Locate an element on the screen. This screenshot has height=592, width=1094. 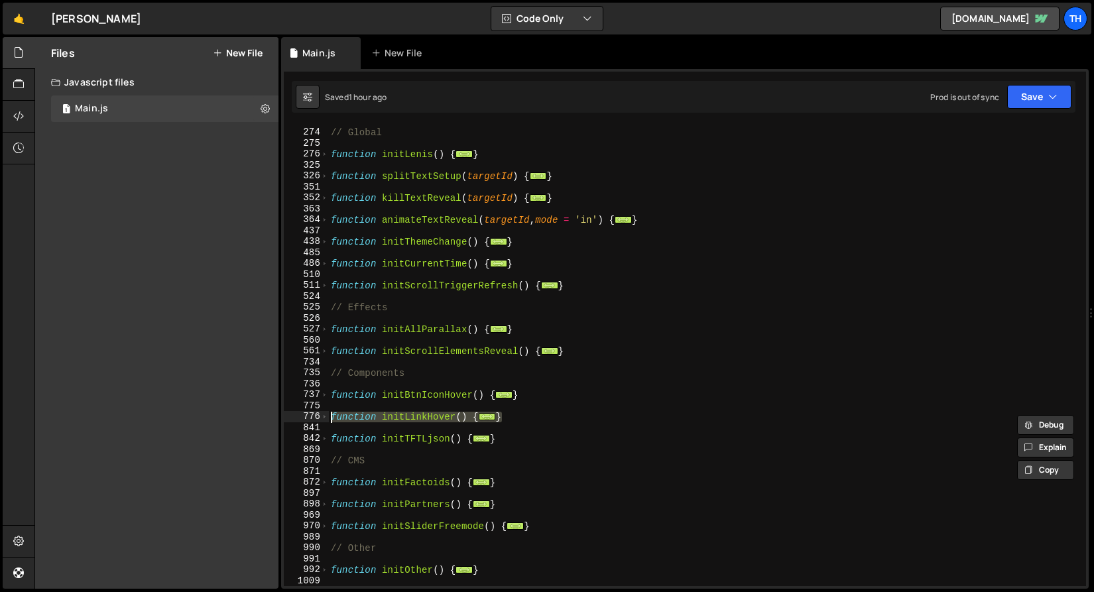
div: New File is located at coordinates (399, 53).